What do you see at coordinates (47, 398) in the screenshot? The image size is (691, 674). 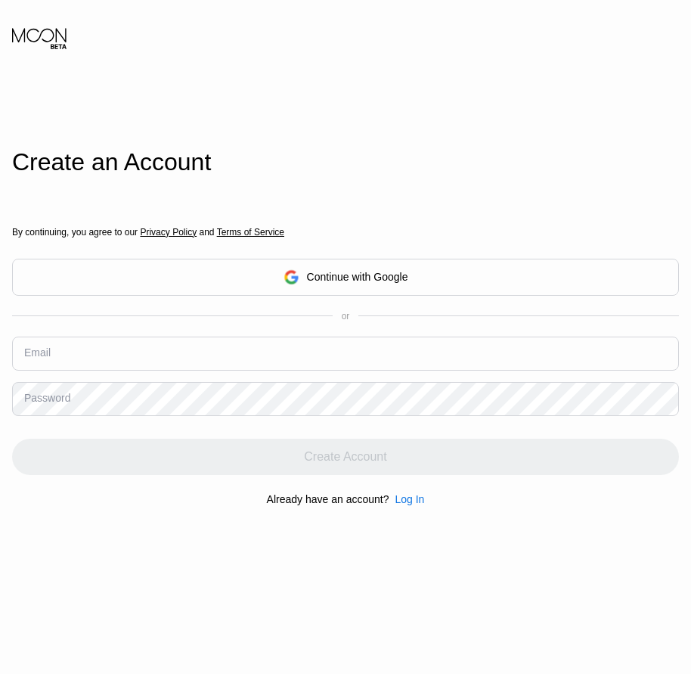 I see `div: Password` at bounding box center [47, 398].